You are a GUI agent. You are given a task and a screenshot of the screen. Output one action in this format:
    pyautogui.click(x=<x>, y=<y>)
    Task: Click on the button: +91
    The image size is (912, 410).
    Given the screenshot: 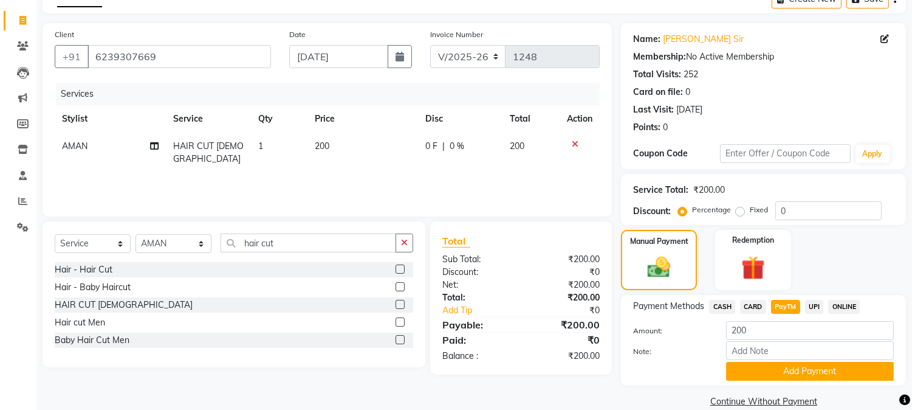 What is the action you would take?
    pyautogui.click(x=72, y=57)
    